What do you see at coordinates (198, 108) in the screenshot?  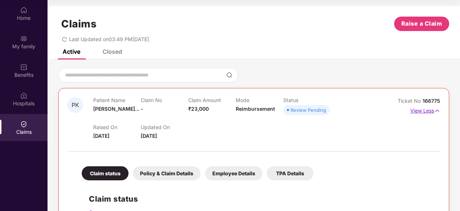 I see `span: ₹23,000` at bounding box center [198, 108].